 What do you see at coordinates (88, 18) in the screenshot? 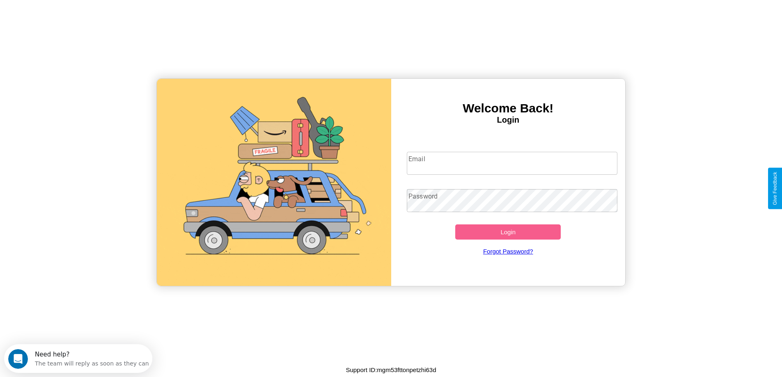
I see `div: The team will reply as soon as they can` at bounding box center [88, 18].